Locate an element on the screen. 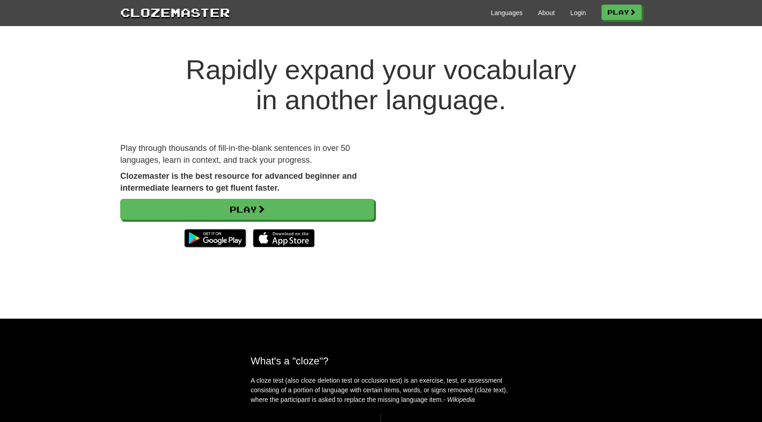 This screenshot has height=422, width=762. a: Login is located at coordinates (578, 13).